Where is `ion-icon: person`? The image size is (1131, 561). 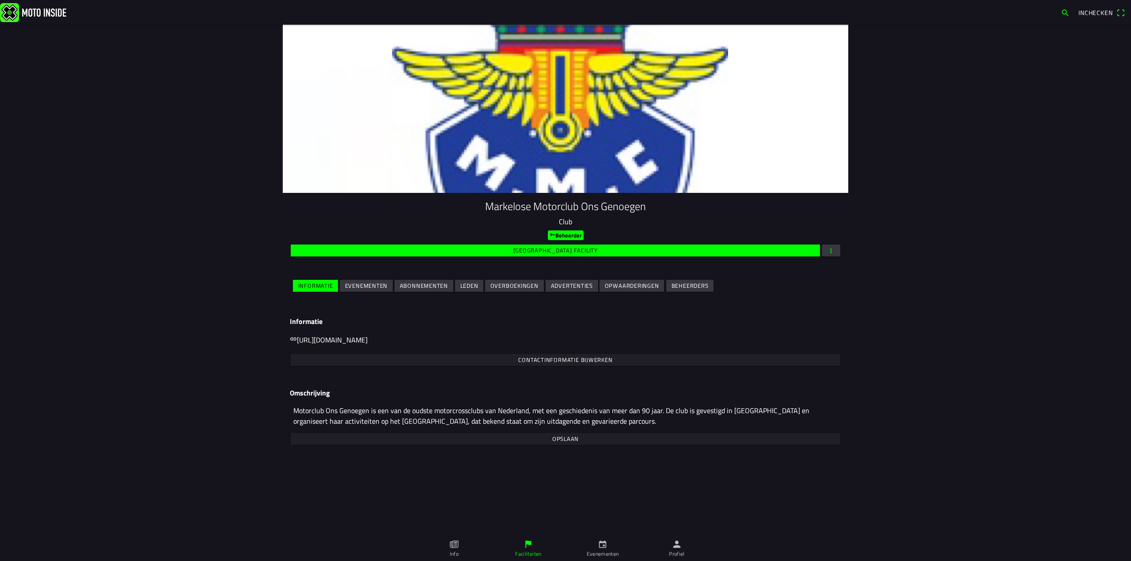 ion-icon: person is located at coordinates (677, 545).